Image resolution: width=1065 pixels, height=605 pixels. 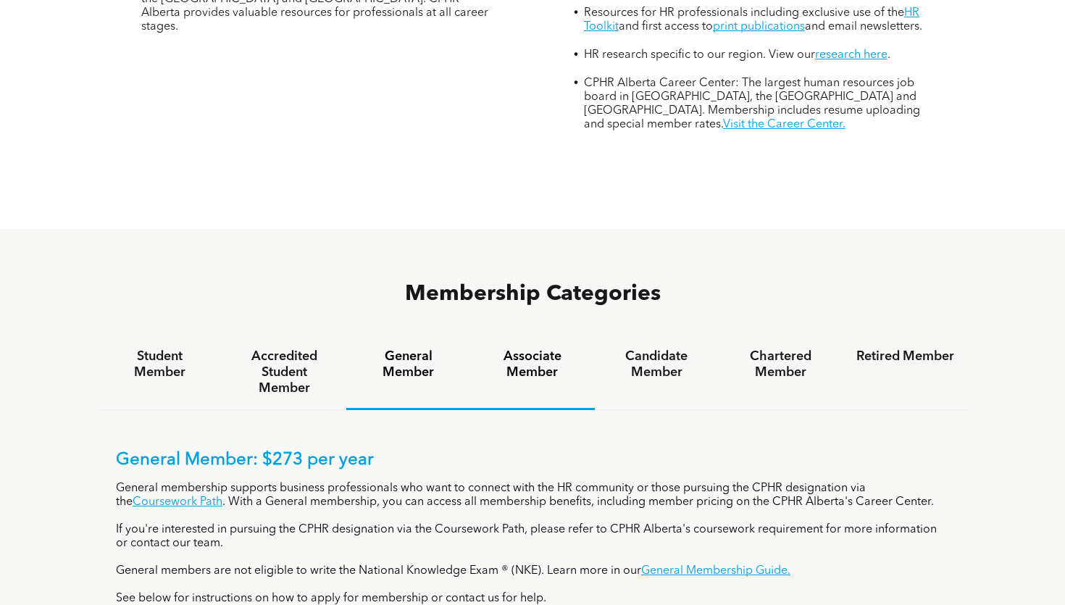 What do you see at coordinates (744, 13) in the screenshot?
I see `span: Resources for HR professionals including exclusive use of the` at bounding box center [744, 13].